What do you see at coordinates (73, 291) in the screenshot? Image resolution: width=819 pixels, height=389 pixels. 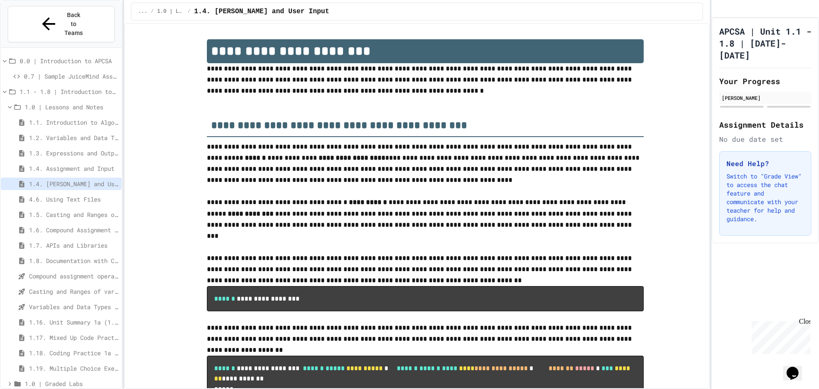 I see `span: Casting and Ranges of variables - Quiz` at bounding box center [73, 291].